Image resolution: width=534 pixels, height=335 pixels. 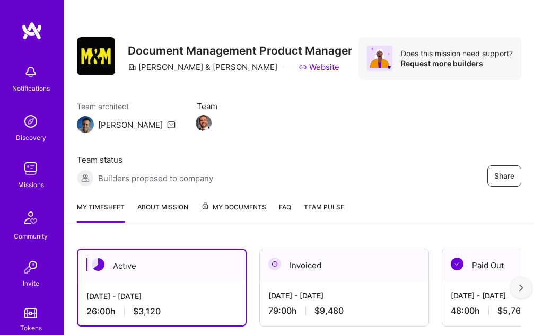 I want to click on a: Website, so click(x=319, y=67).